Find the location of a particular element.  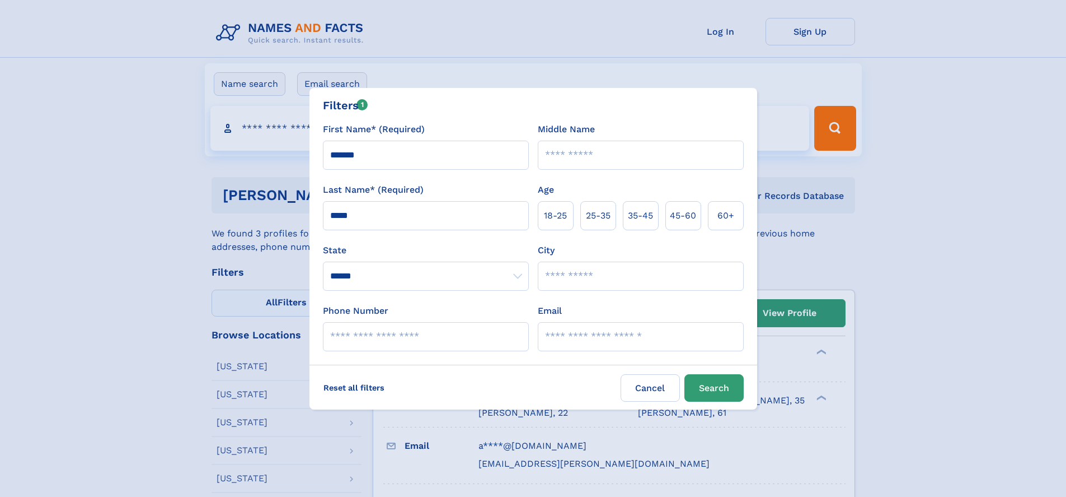

label: Last Name* (Required) is located at coordinates (373, 190).